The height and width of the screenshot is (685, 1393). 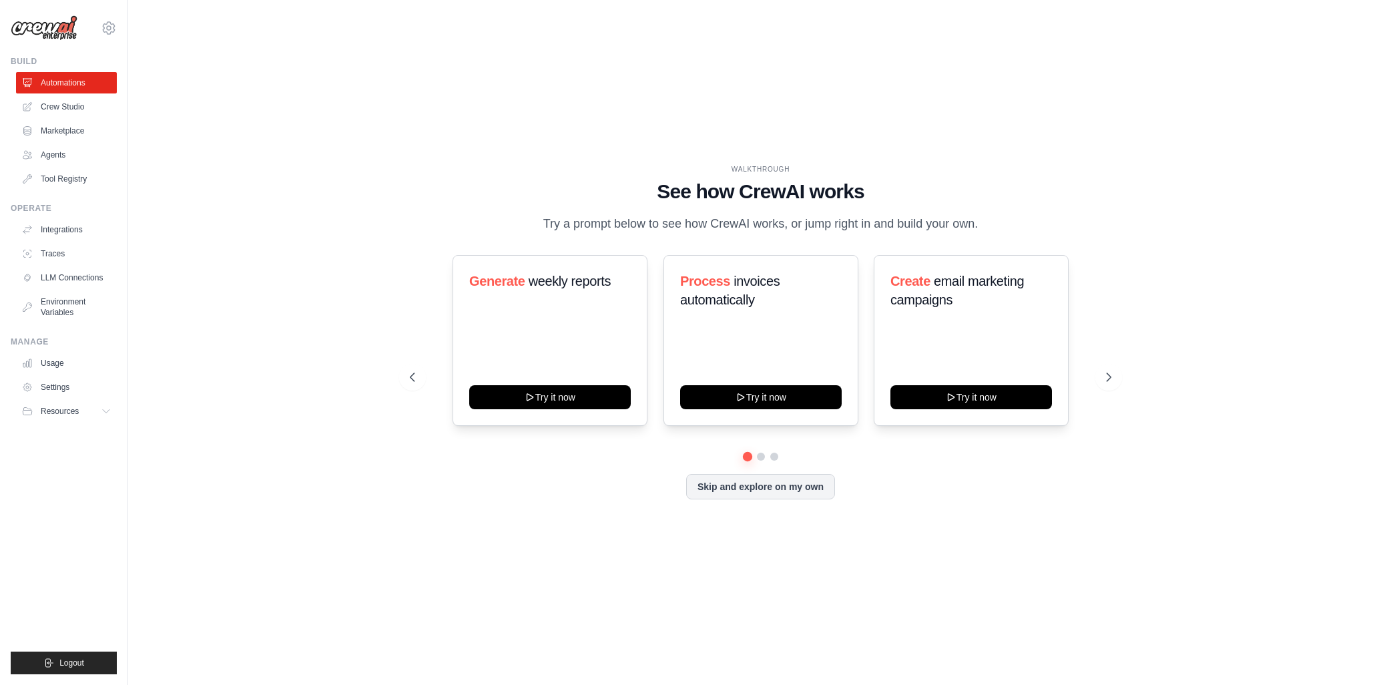 What do you see at coordinates (66, 155) in the screenshot?
I see `a: Agents` at bounding box center [66, 155].